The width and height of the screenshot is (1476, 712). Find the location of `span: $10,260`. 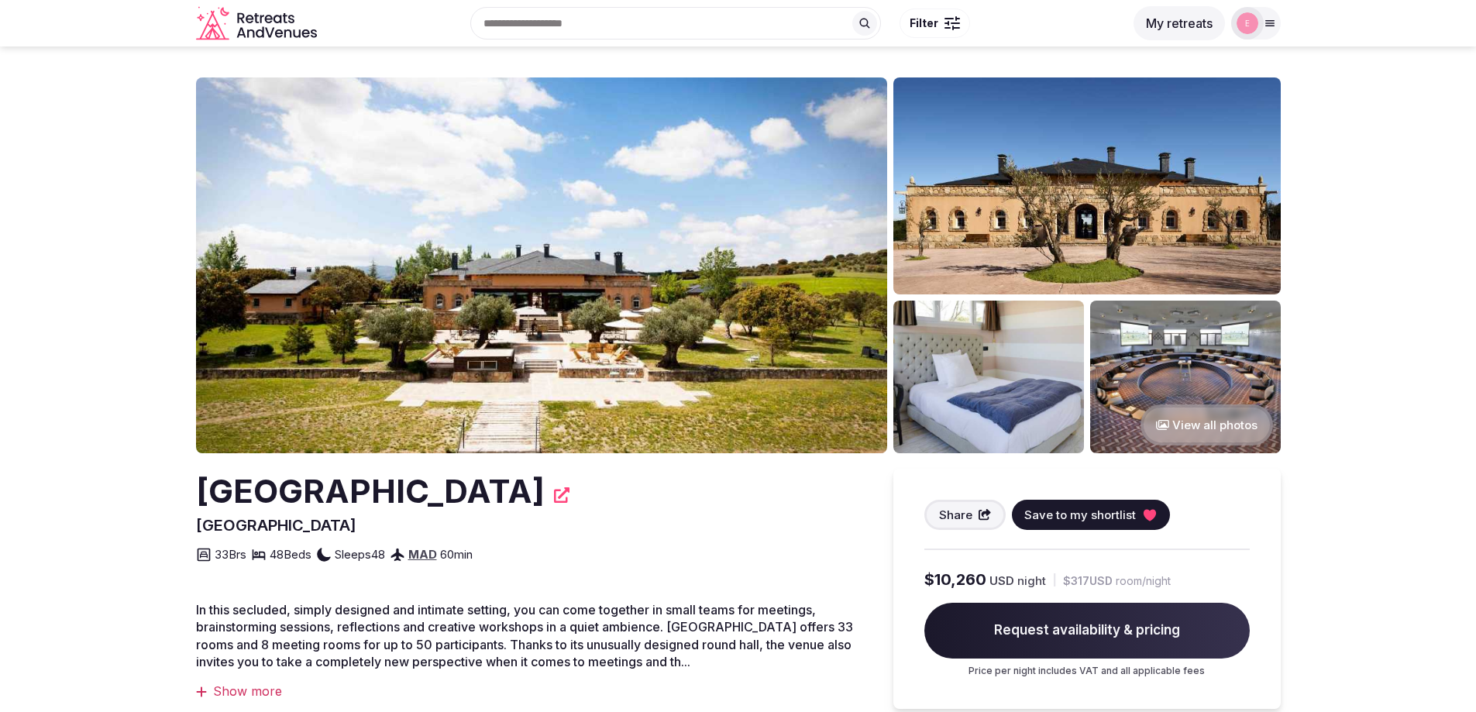

span: $10,260 is located at coordinates (956, 580).